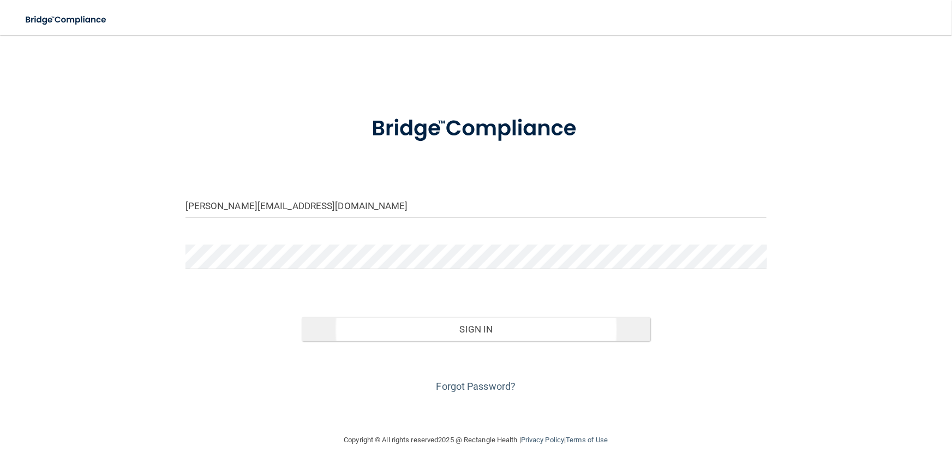 The height and width of the screenshot is (469, 952). Describe the element at coordinates (476, 329) in the screenshot. I see `button: Sign In` at that location.